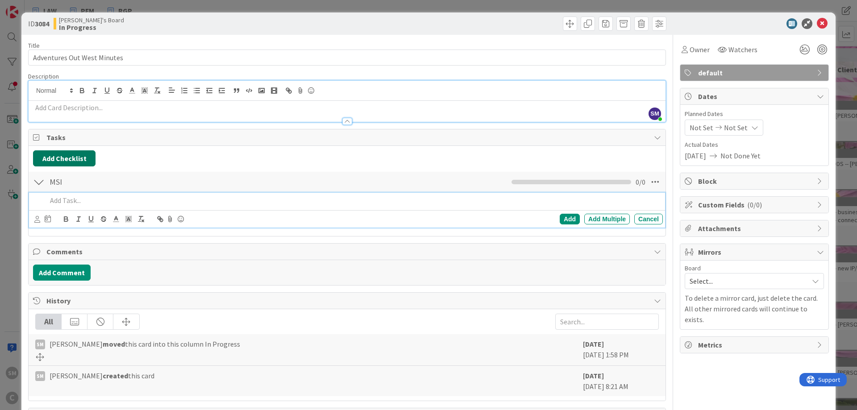  I want to click on span: ( 0/0 ), so click(754, 205).